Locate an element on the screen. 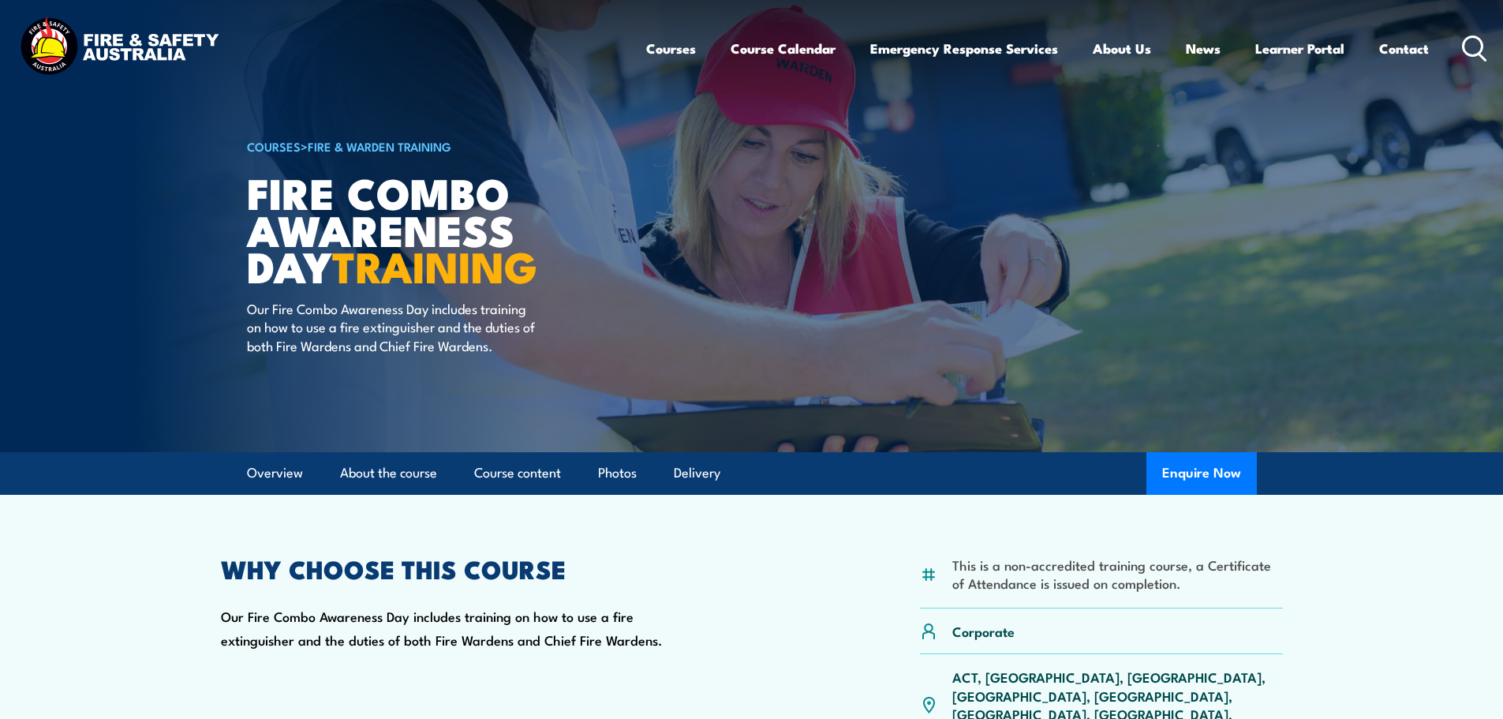  a: Photos is located at coordinates (617, 473).